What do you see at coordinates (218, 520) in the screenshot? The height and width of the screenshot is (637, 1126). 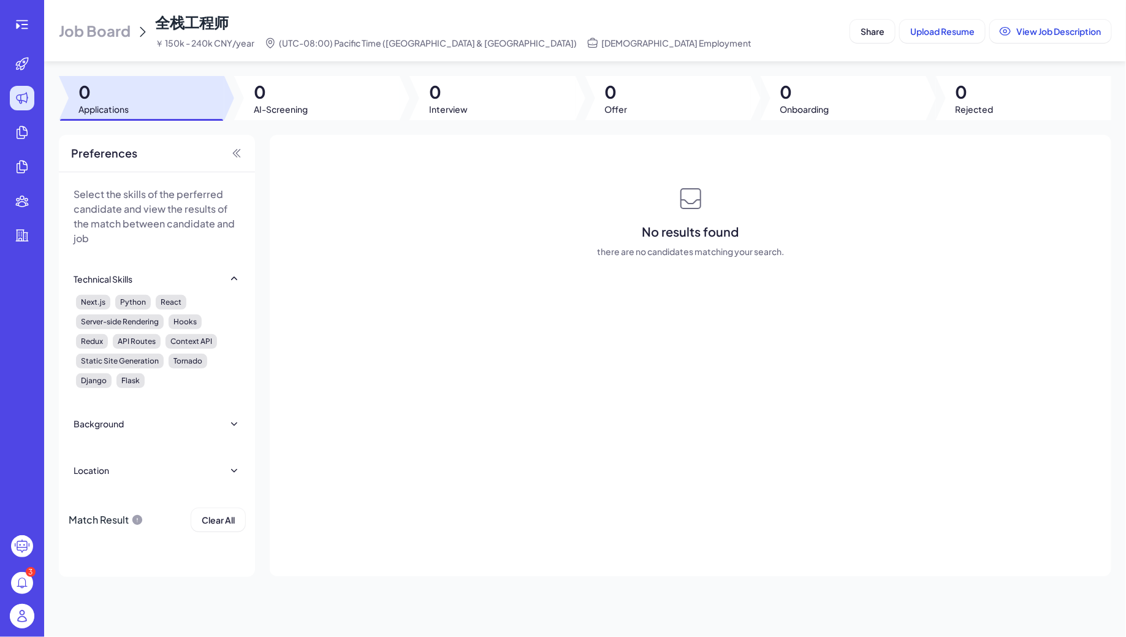 I see `button: Clear All` at bounding box center [218, 520].